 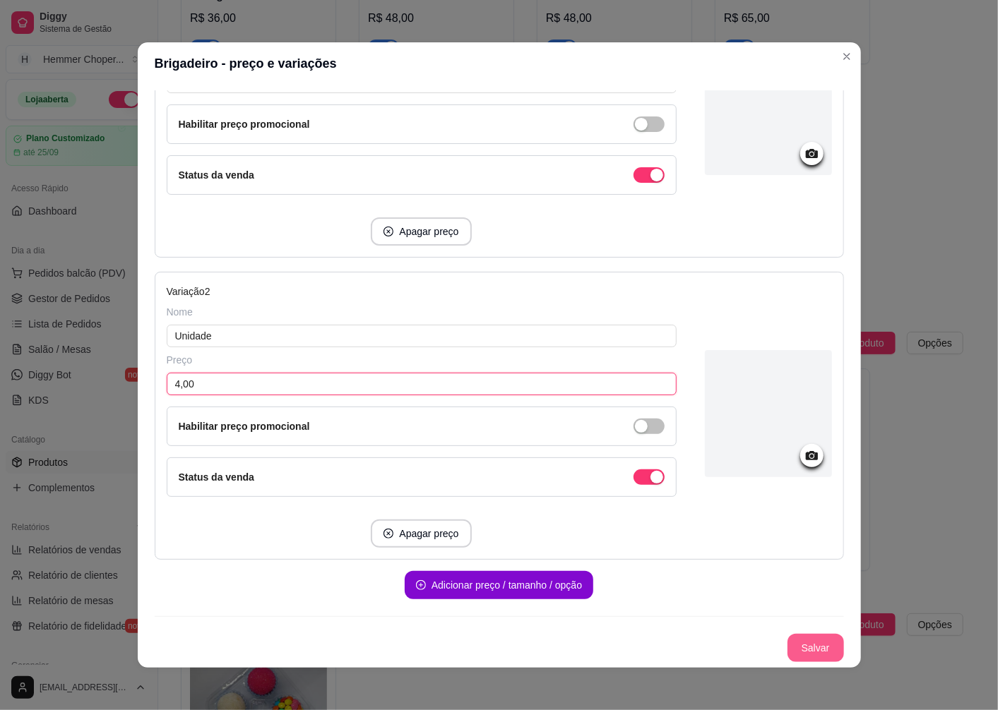 I want to click on input: Grande, pequeno, médio, so click(x=422, y=336).